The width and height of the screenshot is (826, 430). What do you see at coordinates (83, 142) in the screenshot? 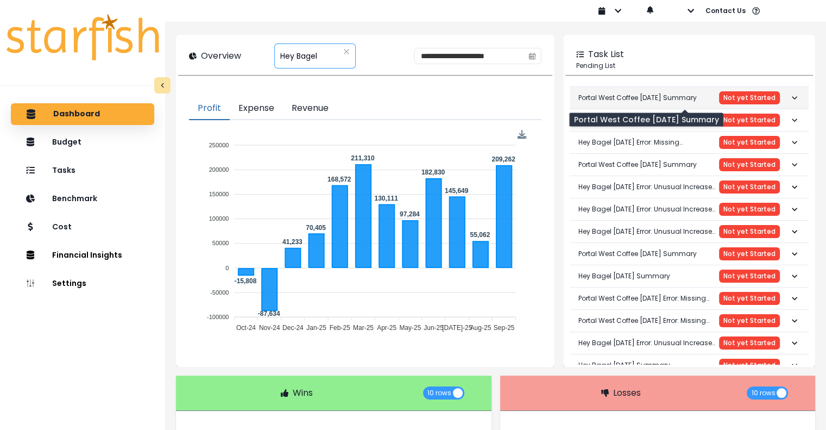
I see `button: Budget` at bounding box center [83, 142].